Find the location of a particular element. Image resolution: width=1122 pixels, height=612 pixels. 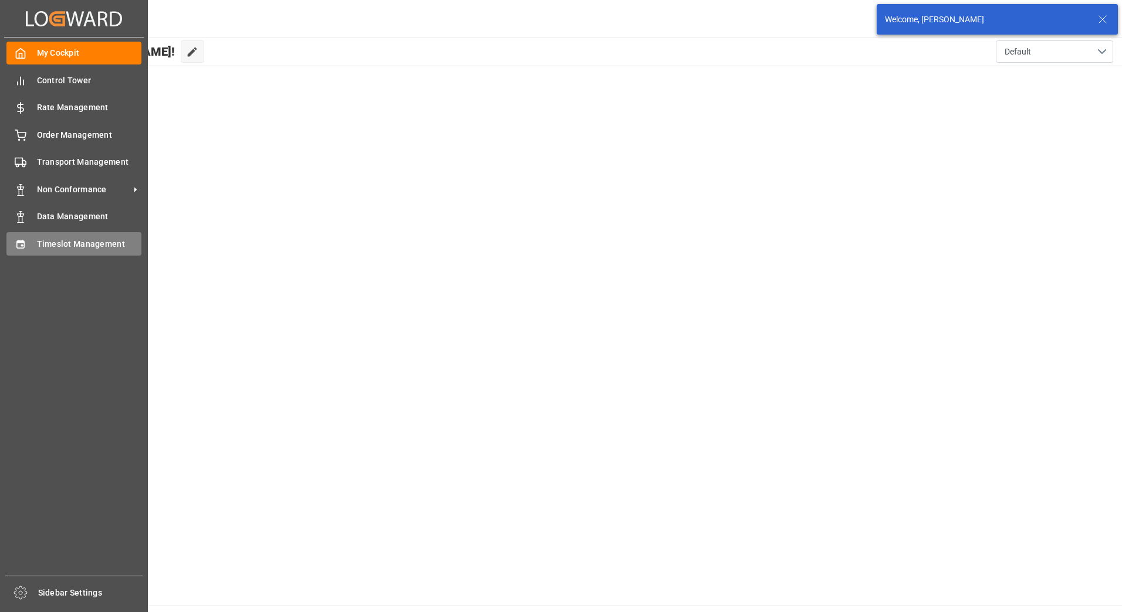

a: Data Management is located at coordinates (74, 216).